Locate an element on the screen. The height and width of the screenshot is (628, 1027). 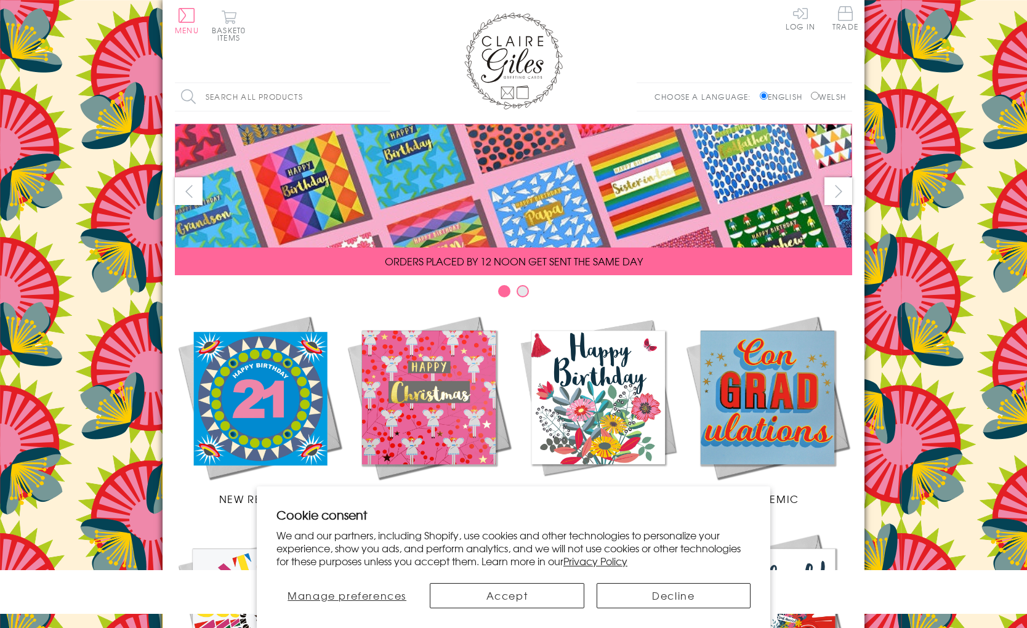
span: 0 items is located at coordinates (231, 34).